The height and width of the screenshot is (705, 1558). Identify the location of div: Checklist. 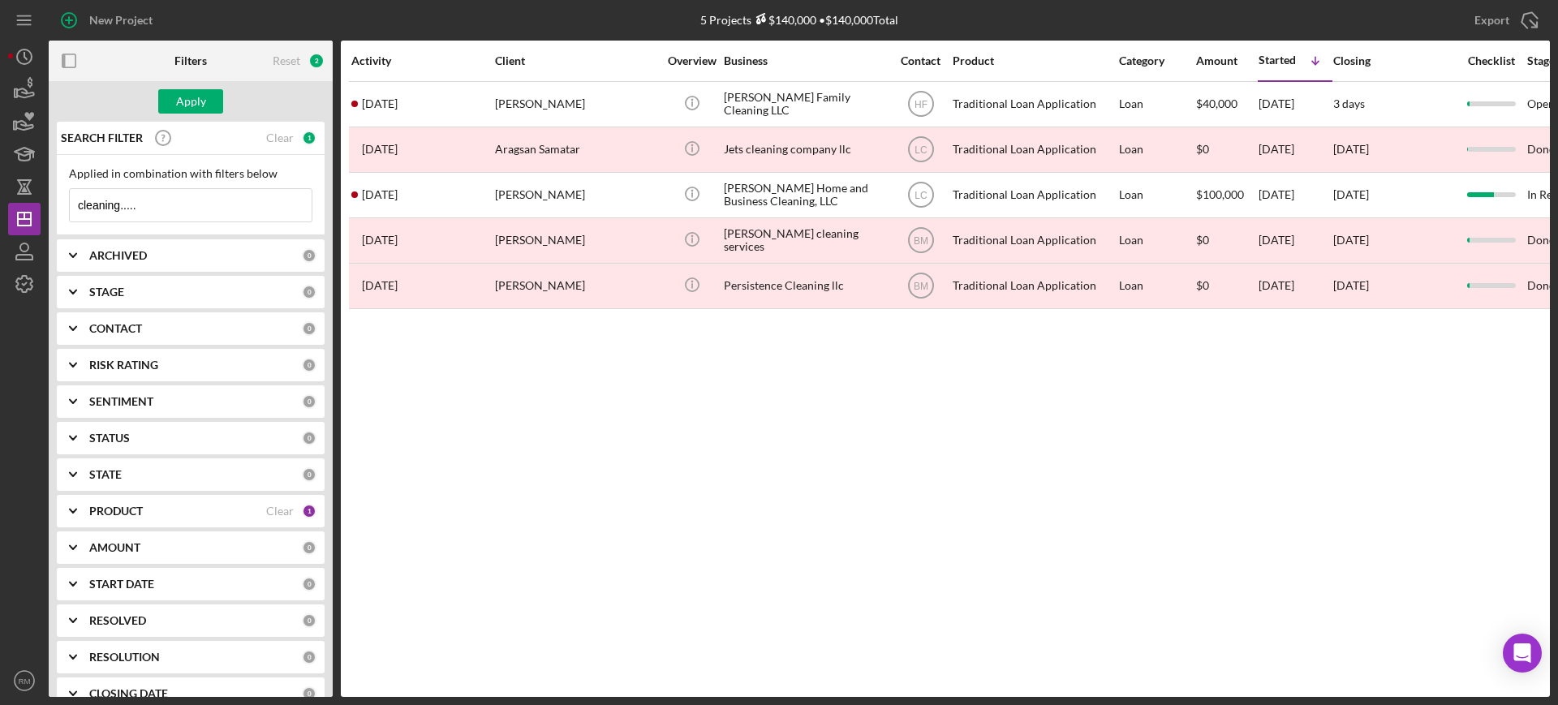
(1491, 61).